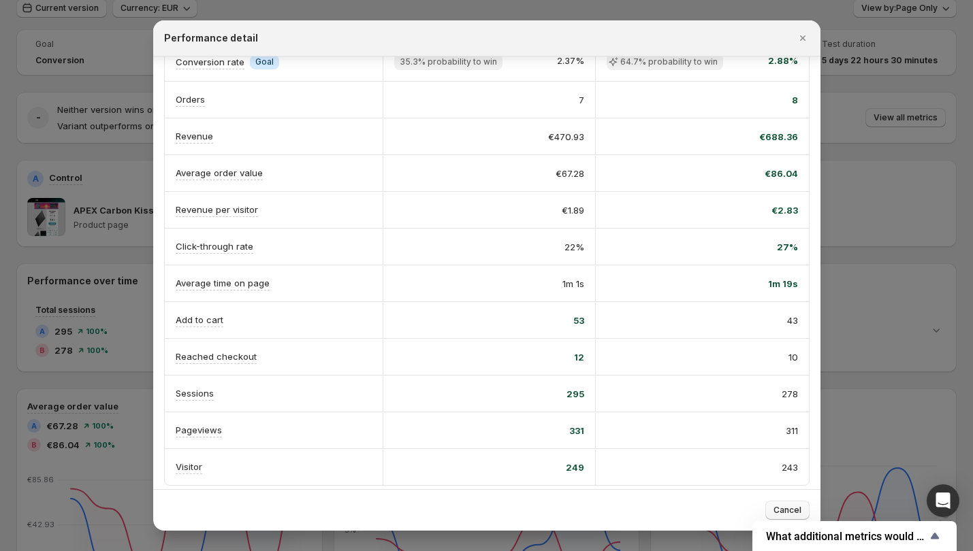 Image resolution: width=973 pixels, height=551 pixels. Describe the element at coordinates (195, 393) in the screenshot. I see `p: Sessions` at that location.